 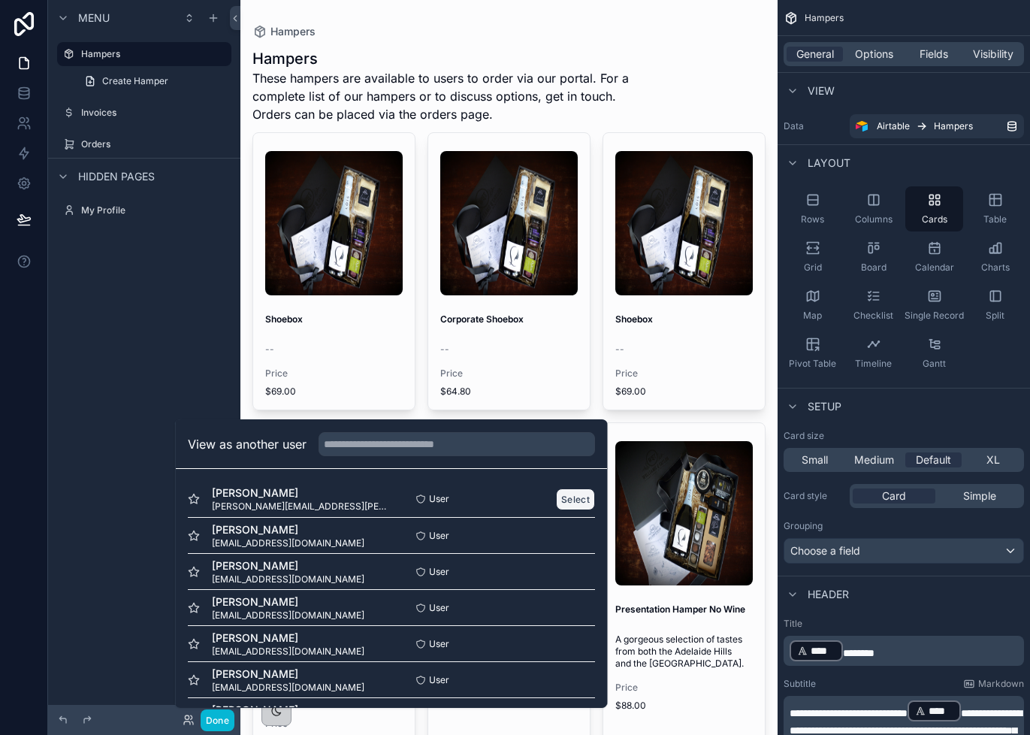 What do you see at coordinates (995, 219) in the screenshot?
I see `span: Table` at bounding box center [995, 219].